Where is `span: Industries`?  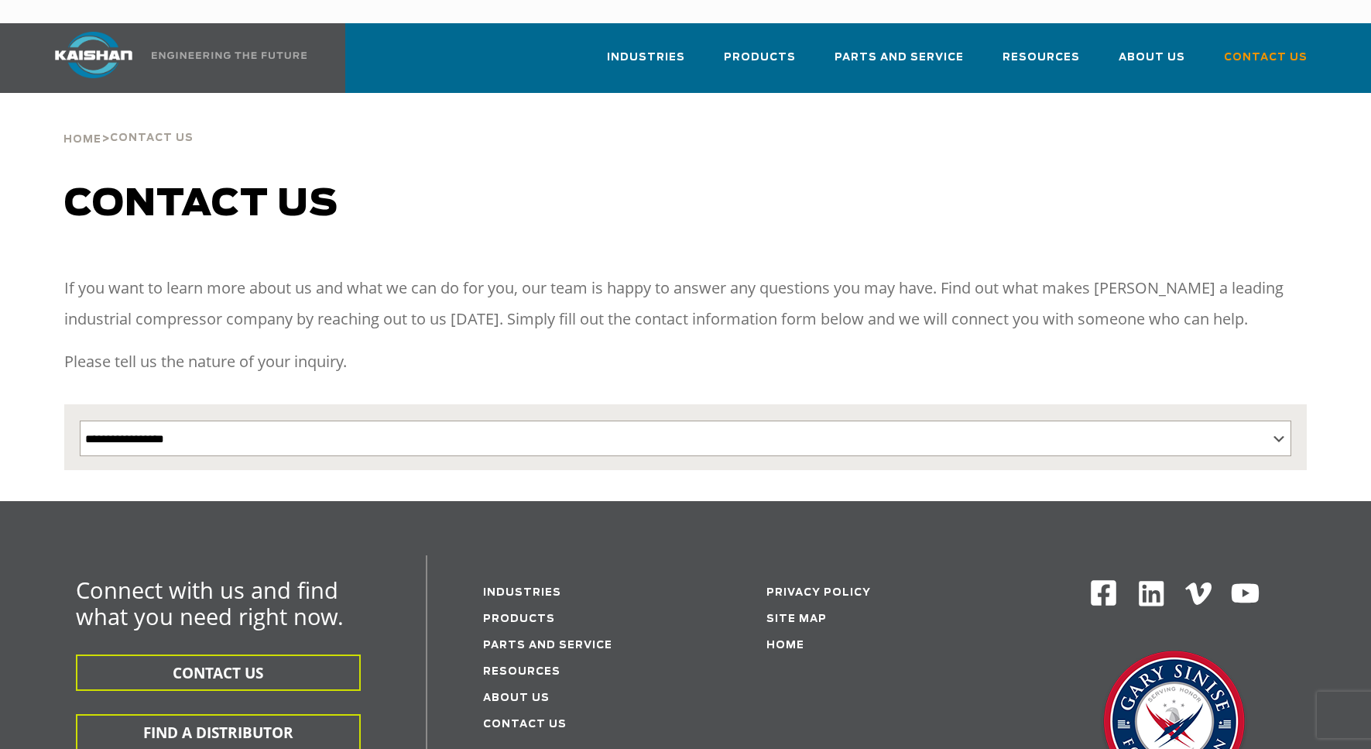
span: Industries is located at coordinates (646, 57).